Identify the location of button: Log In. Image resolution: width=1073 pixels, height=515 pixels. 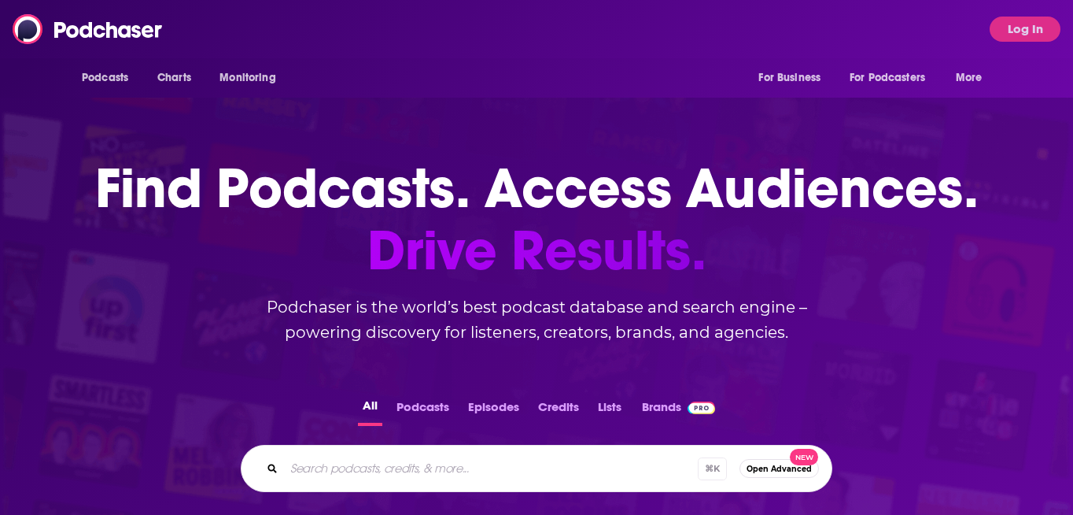
(1025, 29).